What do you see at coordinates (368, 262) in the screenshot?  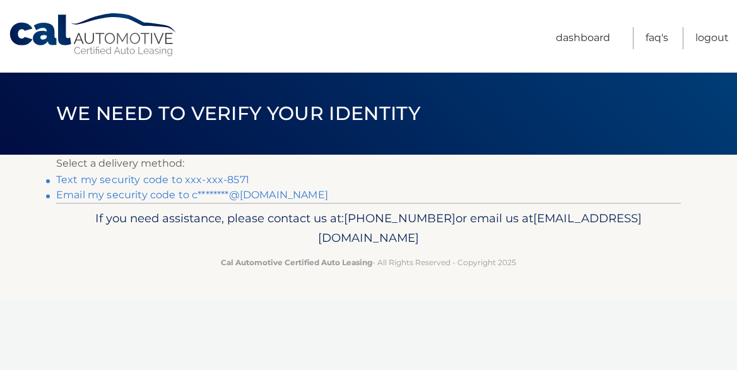 I see `p: - All Rights Reserved - Copyright 2025` at bounding box center [368, 262].